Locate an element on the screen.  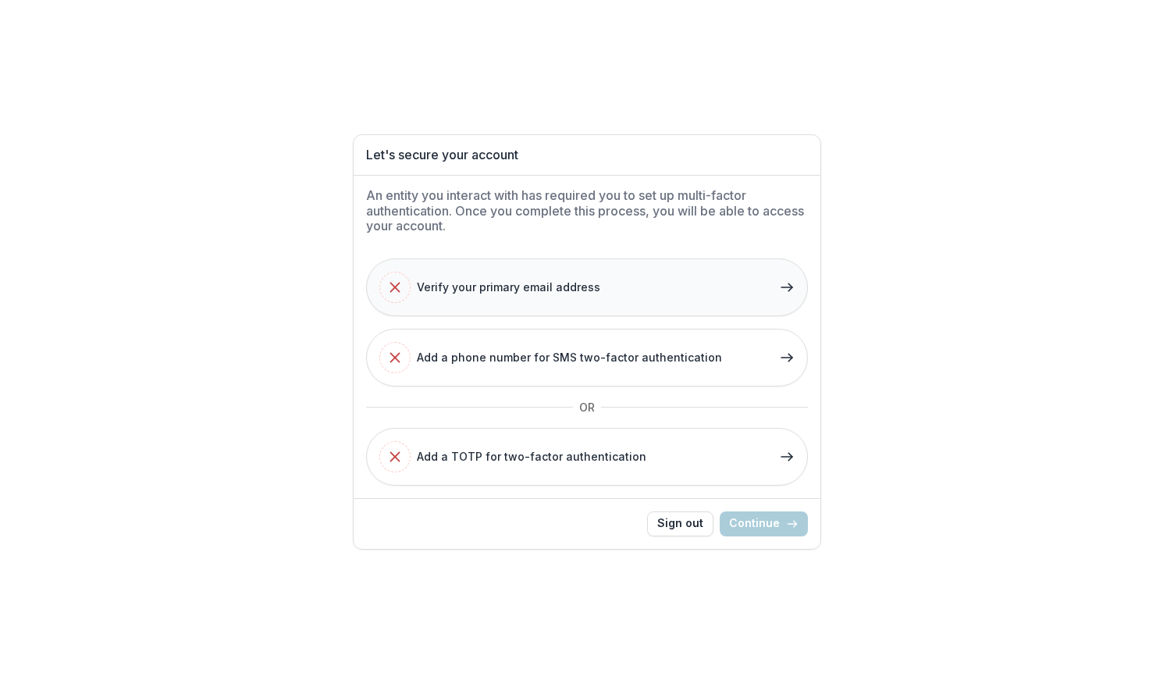
span: OR is located at coordinates (587, 407).